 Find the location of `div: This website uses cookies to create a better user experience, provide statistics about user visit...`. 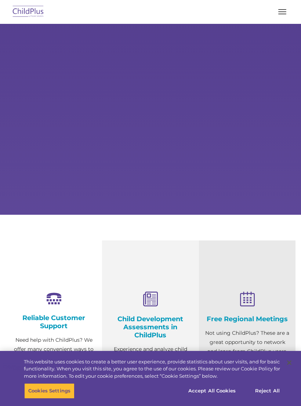

div: This website uses cookies to create a better user experience, provide statistics about user visit... is located at coordinates (152, 369).